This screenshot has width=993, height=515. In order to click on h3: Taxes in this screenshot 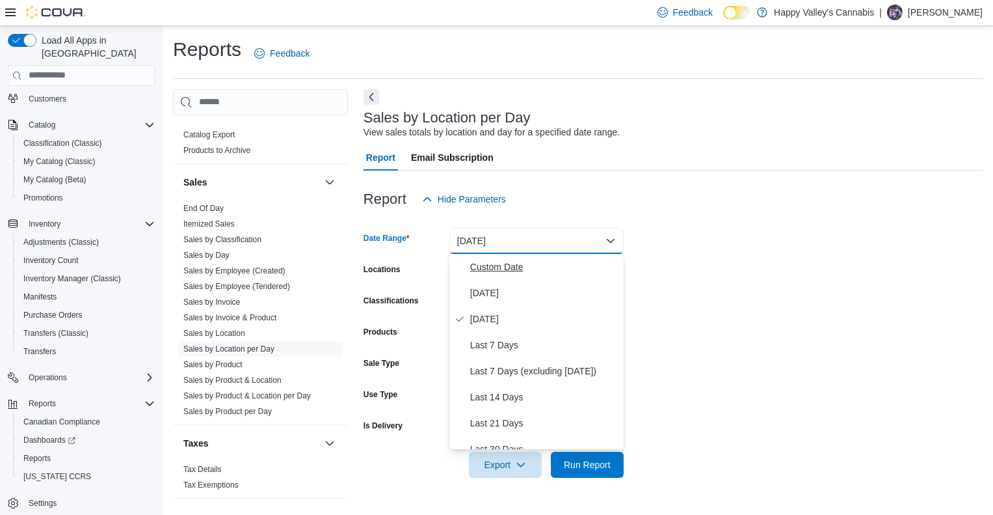, I will do `click(196, 443)`.